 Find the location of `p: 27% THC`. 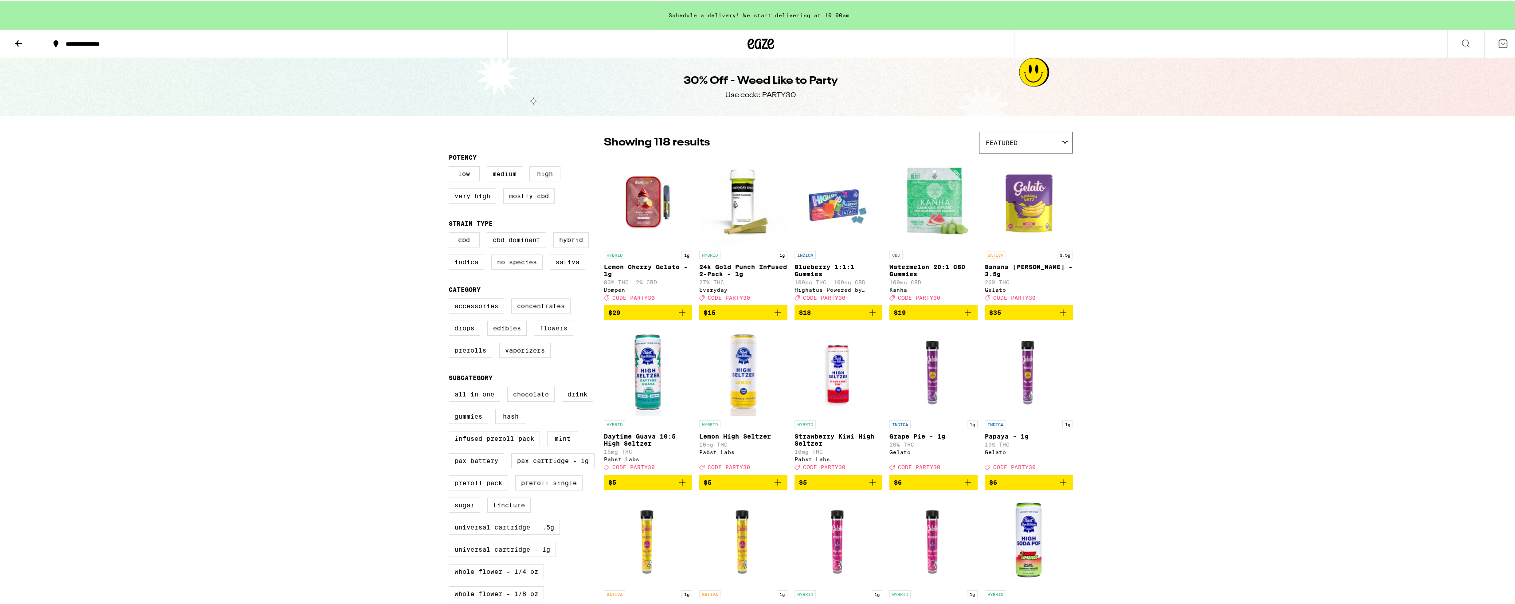

p: 27% THC is located at coordinates (743, 281).